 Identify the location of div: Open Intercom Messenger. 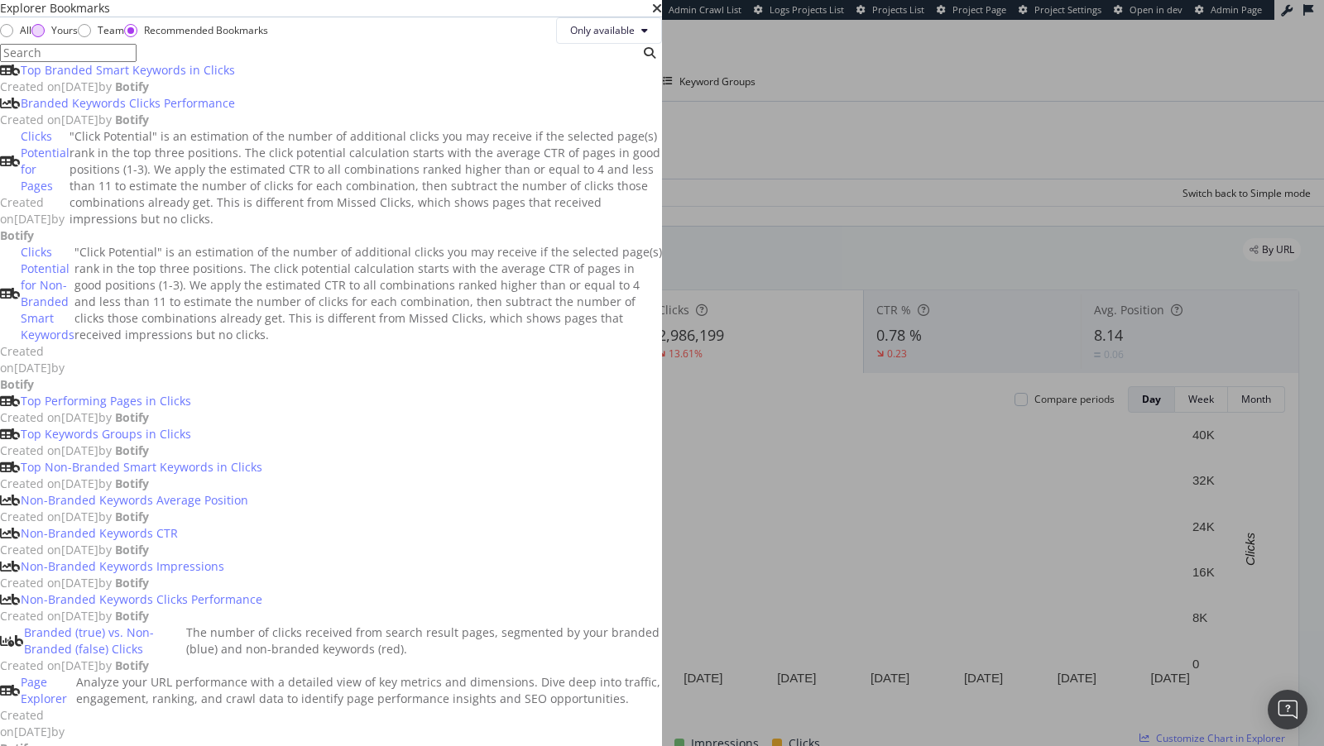
(1288, 710).